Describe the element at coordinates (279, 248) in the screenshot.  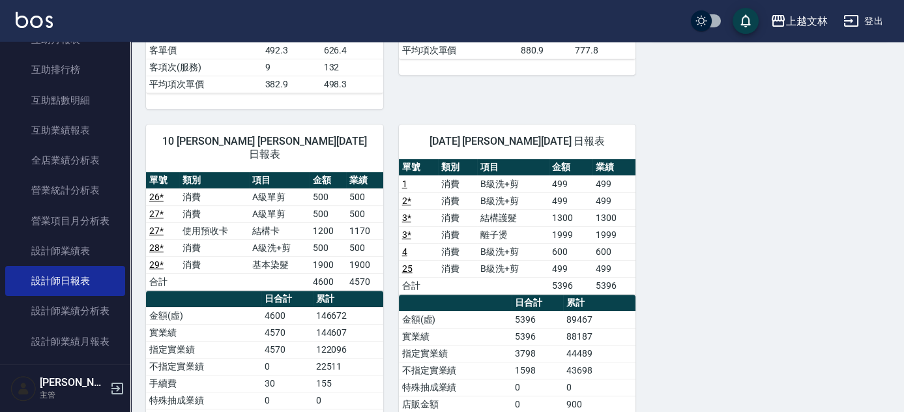
I see `td: A級洗+剪` at that location.